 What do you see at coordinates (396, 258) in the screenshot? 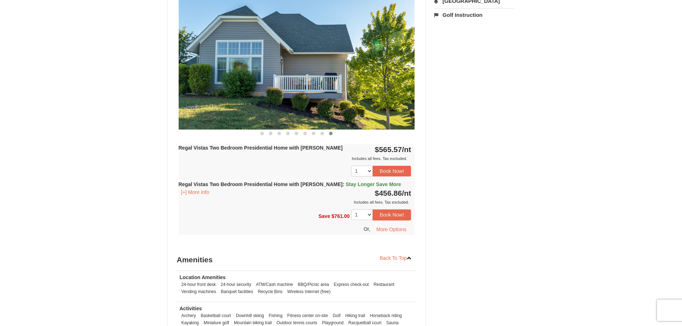
I see `a: Back To Top` at bounding box center [396, 258].